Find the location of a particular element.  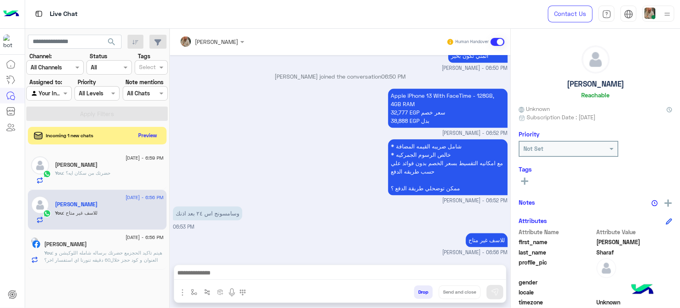

span: last_name is located at coordinates (557, 252).